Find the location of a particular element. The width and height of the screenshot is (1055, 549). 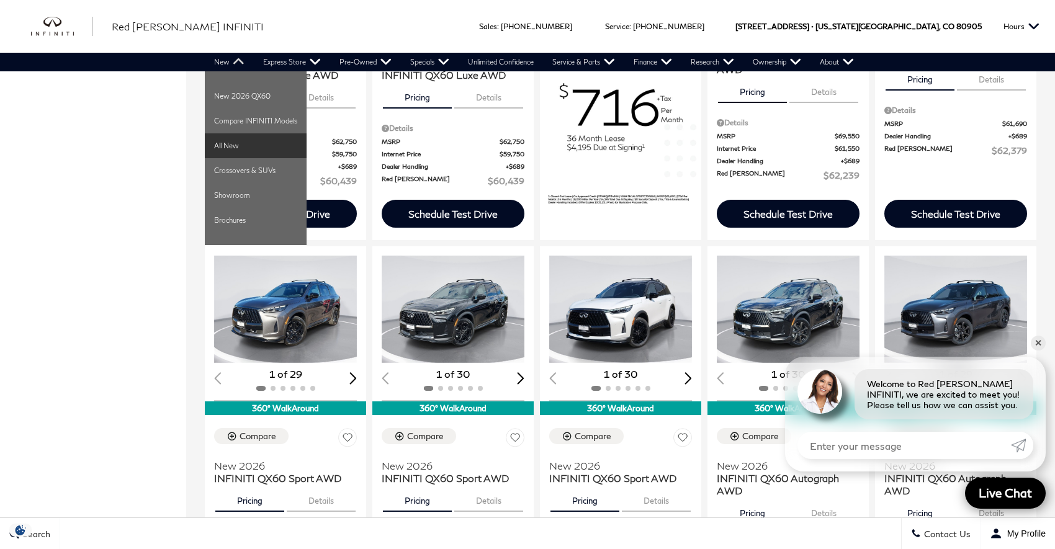

section: Click to Open Cookie Consent Modal is located at coordinates (20, 530).